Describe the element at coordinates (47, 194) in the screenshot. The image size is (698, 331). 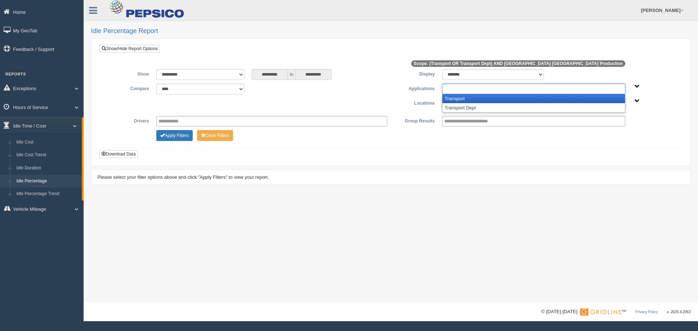
I see `a: Idle Percentage Trend` at that location.